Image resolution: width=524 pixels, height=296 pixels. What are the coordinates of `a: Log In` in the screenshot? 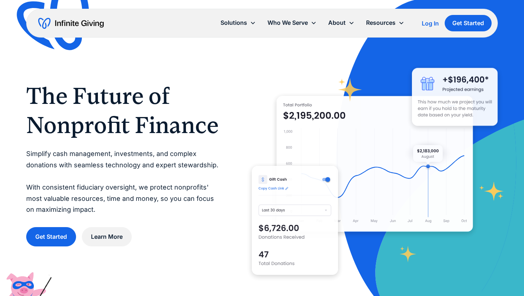 It's located at (430, 23).